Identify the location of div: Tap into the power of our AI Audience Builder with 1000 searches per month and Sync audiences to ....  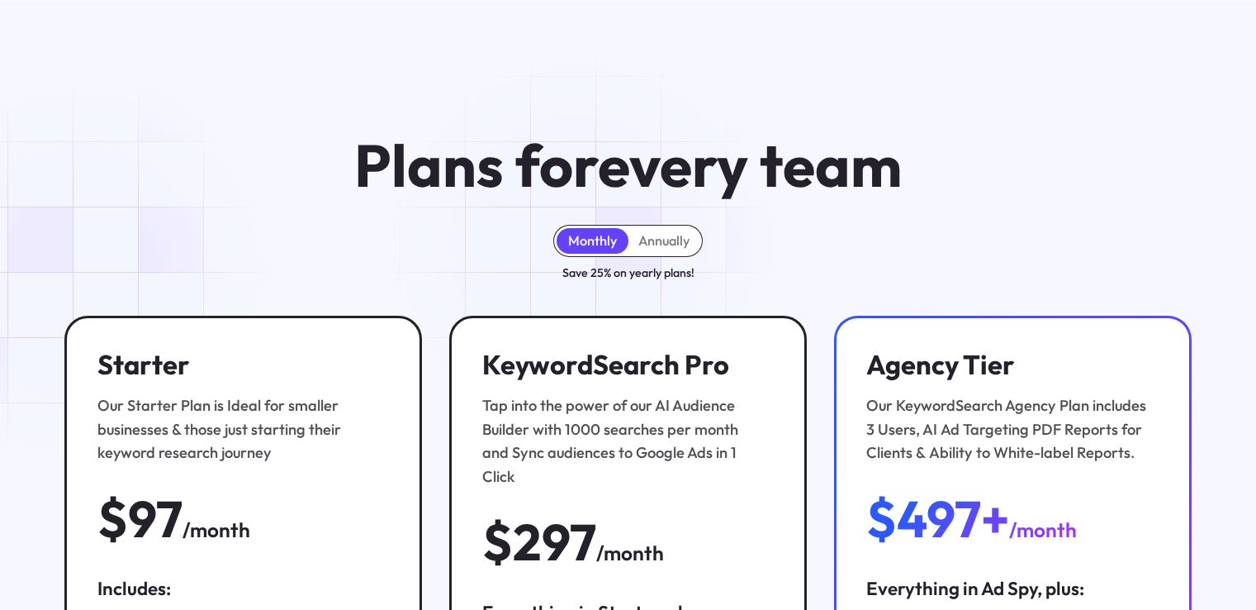
(624, 441).